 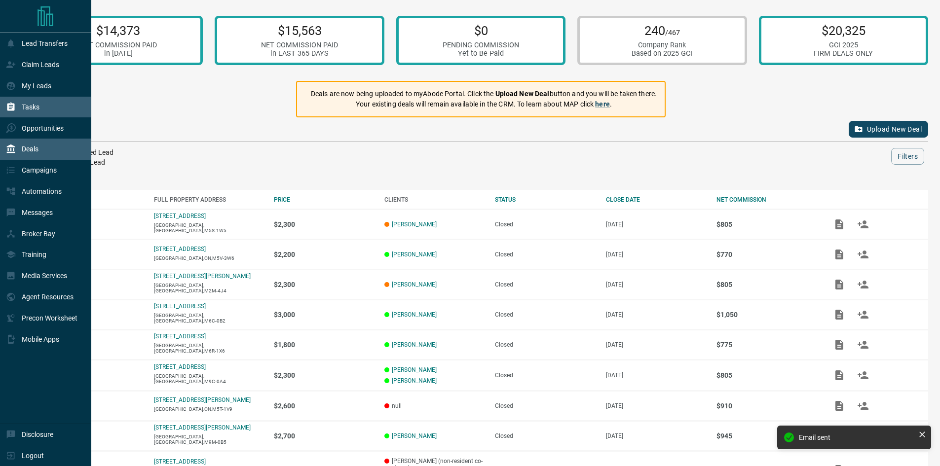 What do you see at coordinates (662, 53) in the screenshot?
I see `div: Based on 2025 GCI` at bounding box center [662, 53].